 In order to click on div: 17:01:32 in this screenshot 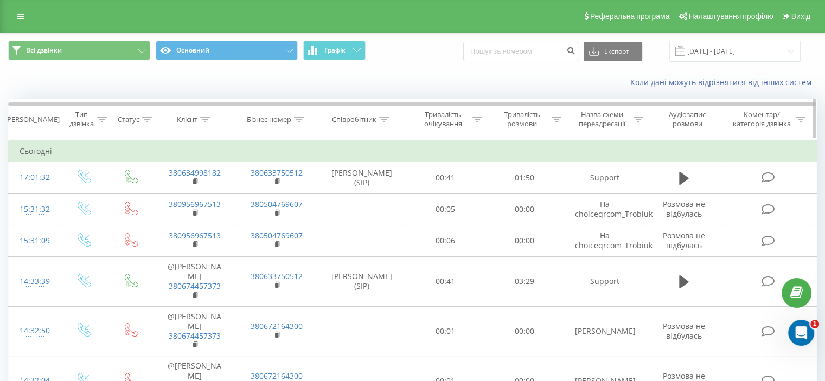, I will do `click(34, 177)`.